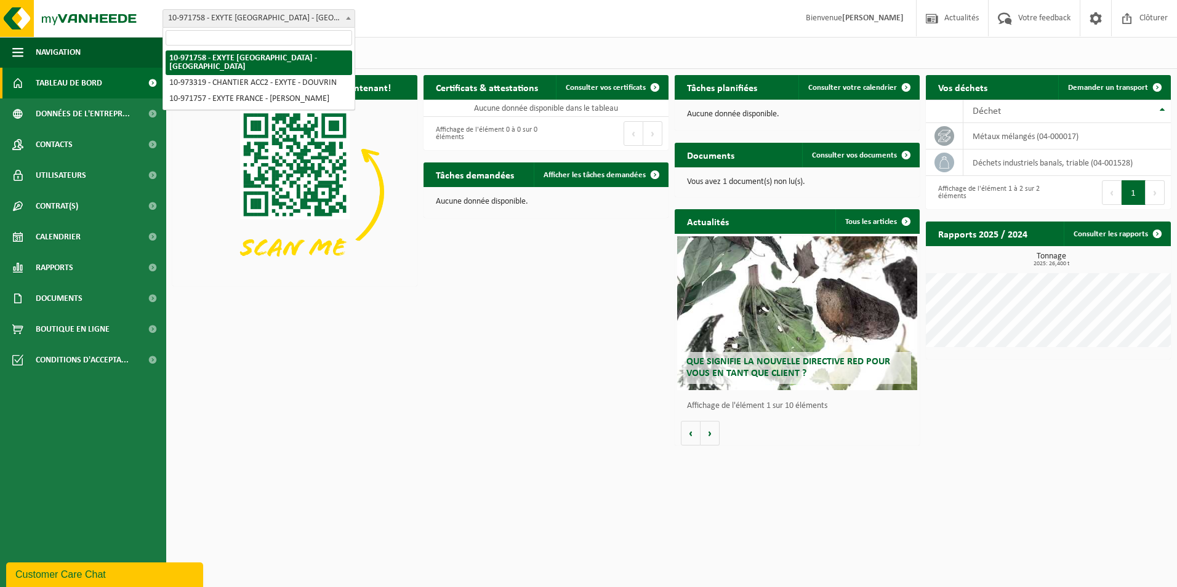  What do you see at coordinates (710, 433) in the screenshot?
I see `button: Volgende` at bounding box center [710, 433].